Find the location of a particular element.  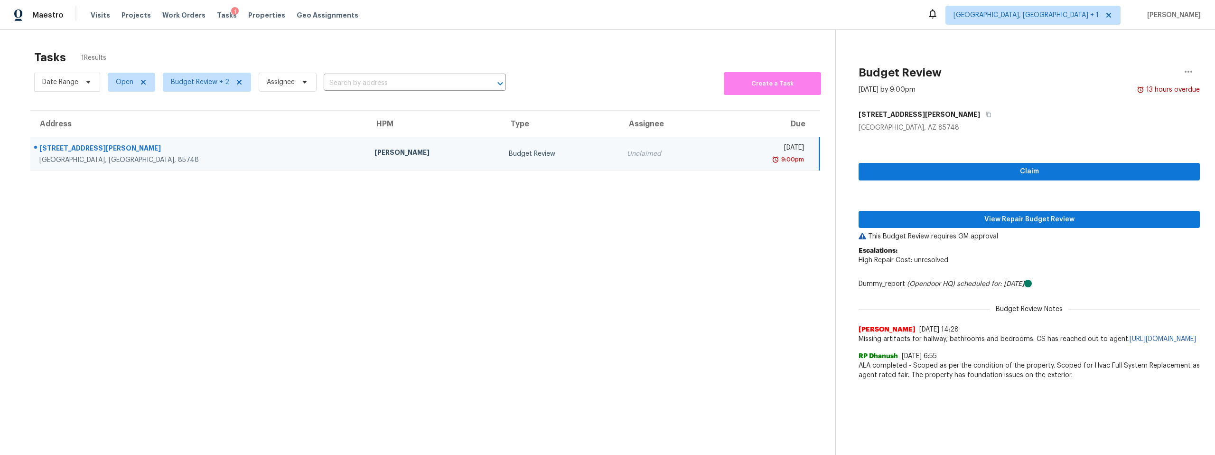

span: Assignee is located at coordinates (280, 82).